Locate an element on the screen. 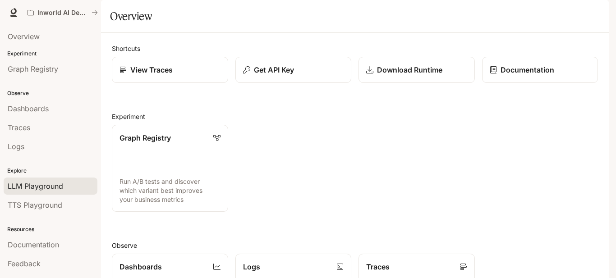 This screenshot has height=278, width=616. p: Documentation is located at coordinates (527, 70).